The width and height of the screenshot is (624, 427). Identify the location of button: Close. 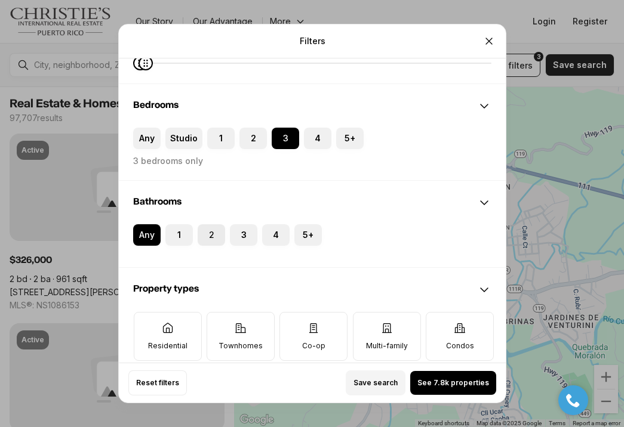
(489, 41).